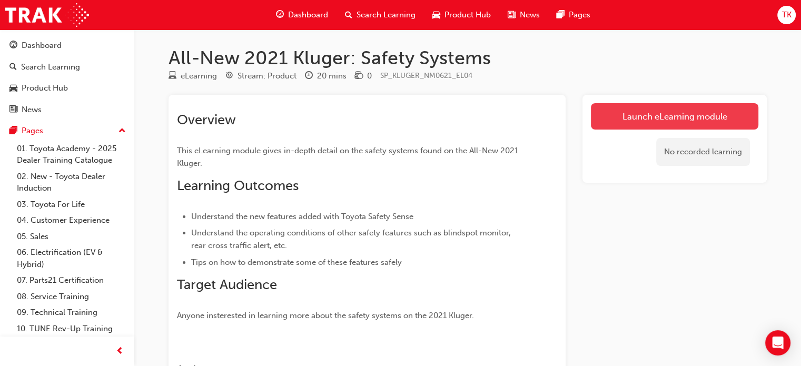  What do you see at coordinates (467, 58) in the screenshot?
I see `h1: All-New 2021 Kluger: Safety Systems` at bounding box center [467, 58].